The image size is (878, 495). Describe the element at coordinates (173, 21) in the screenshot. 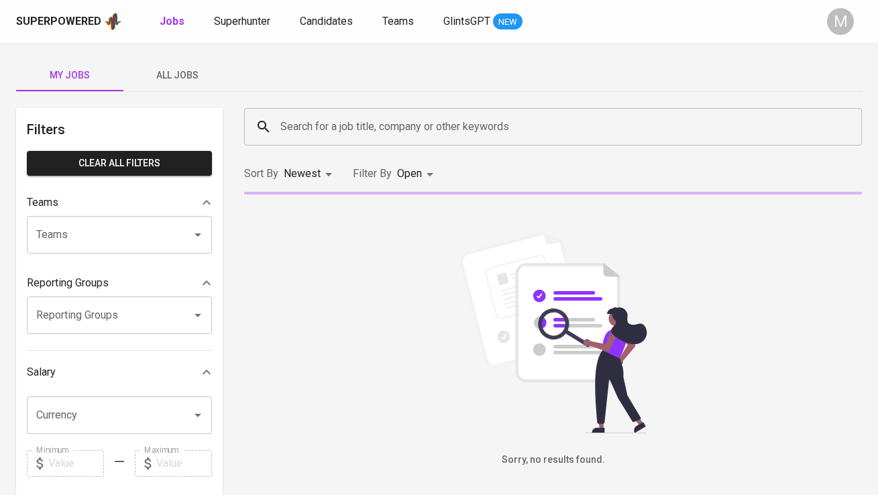

I see `a: Jobs` at that location.